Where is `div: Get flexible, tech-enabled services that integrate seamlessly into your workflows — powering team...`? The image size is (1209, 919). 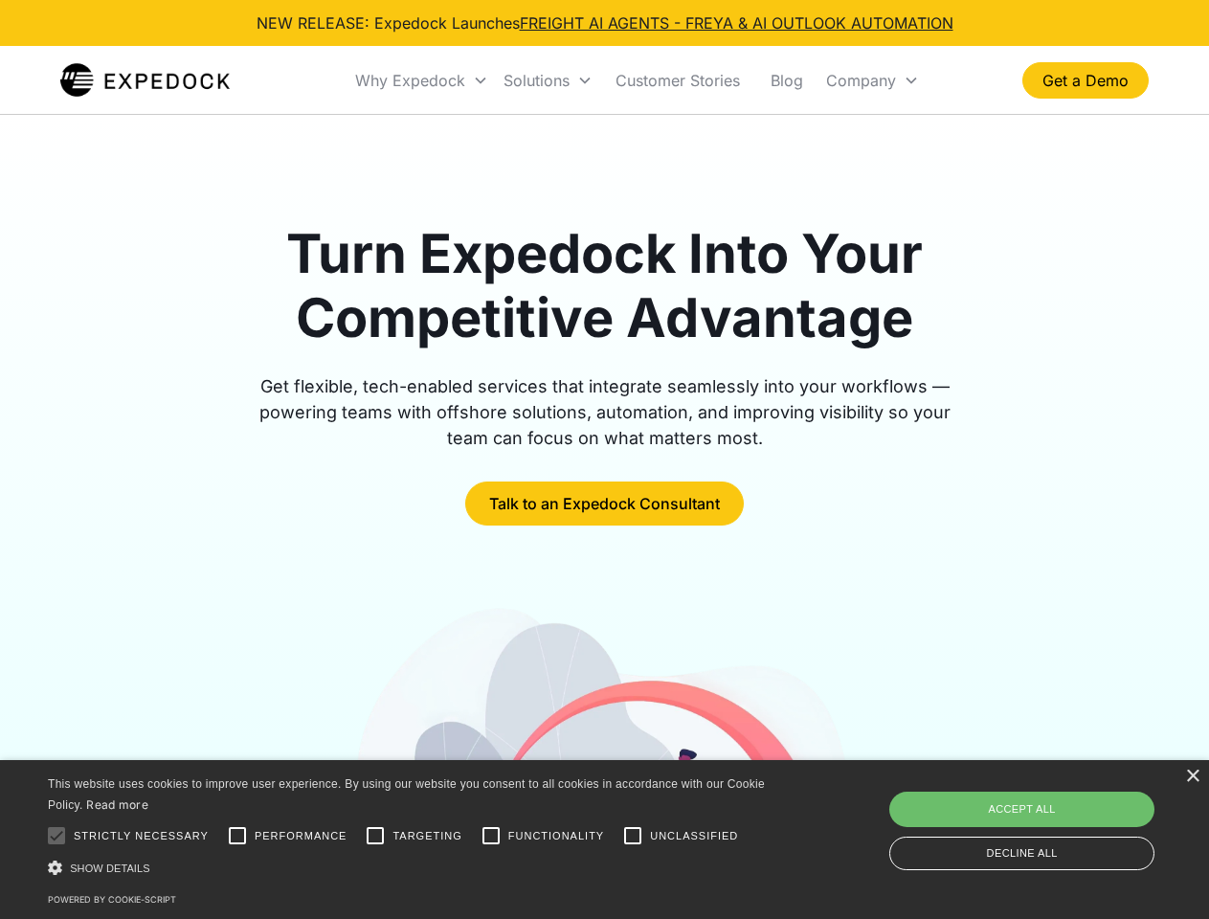 div: Get flexible, tech-enabled services that integrate seamlessly into your workflows — powering team... is located at coordinates (605, 412).